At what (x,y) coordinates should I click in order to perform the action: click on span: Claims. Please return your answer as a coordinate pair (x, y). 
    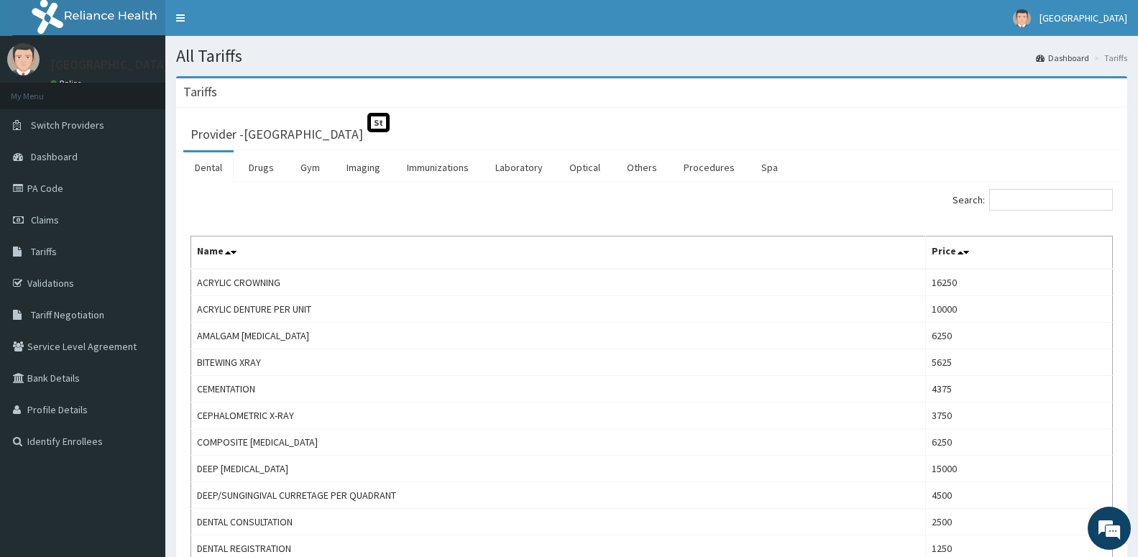
    Looking at the image, I should click on (45, 220).